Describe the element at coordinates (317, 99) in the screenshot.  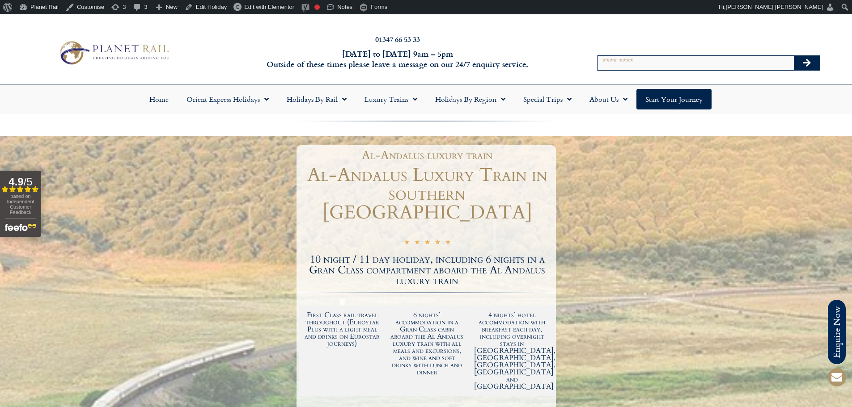
I see `a: Holidays by Rail` at that location.